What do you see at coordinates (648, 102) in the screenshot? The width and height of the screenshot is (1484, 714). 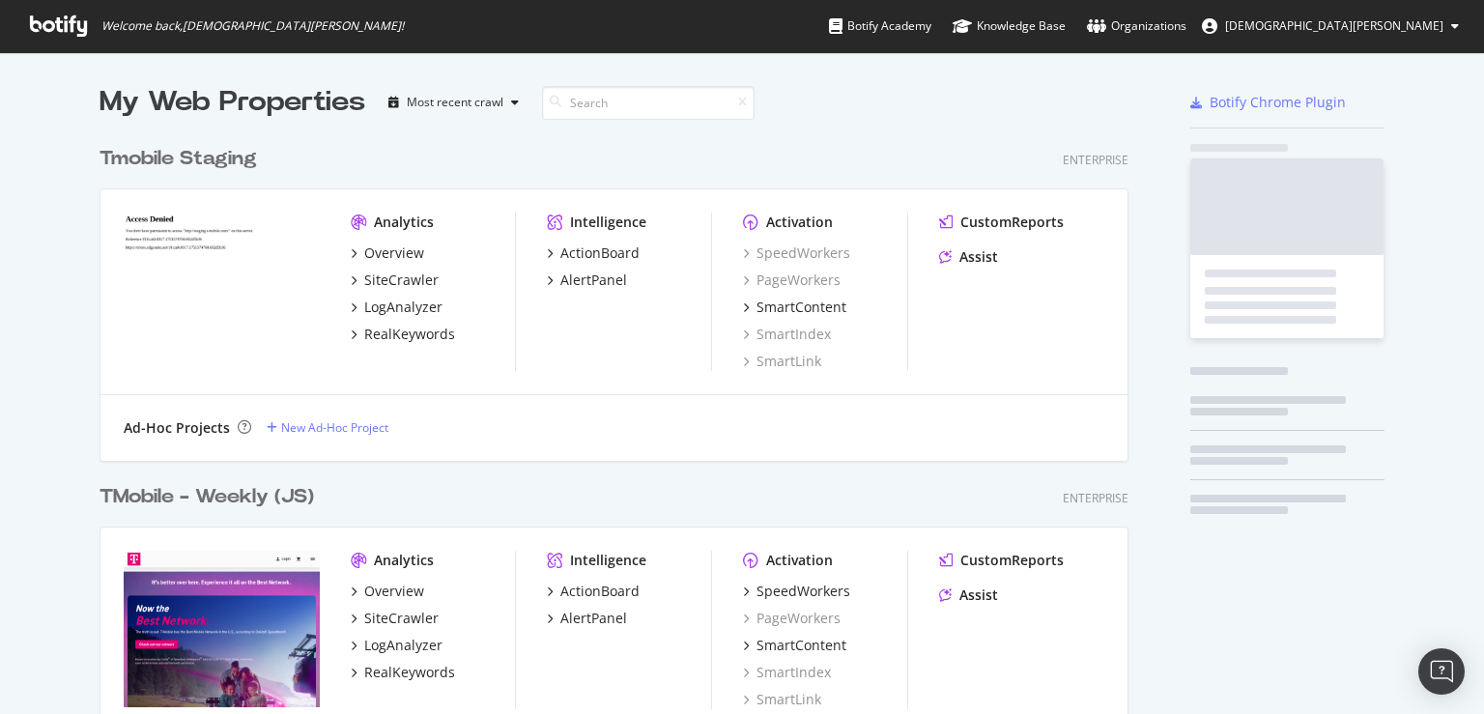 I see `input: Search` at bounding box center [648, 102].